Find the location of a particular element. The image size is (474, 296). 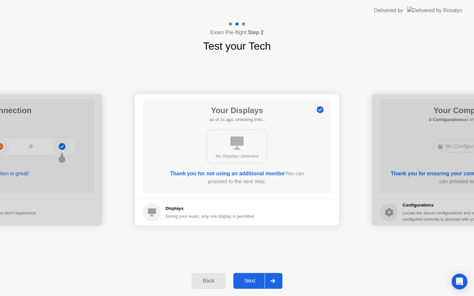

div: No Displays Detected is located at coordinates (237, 156).